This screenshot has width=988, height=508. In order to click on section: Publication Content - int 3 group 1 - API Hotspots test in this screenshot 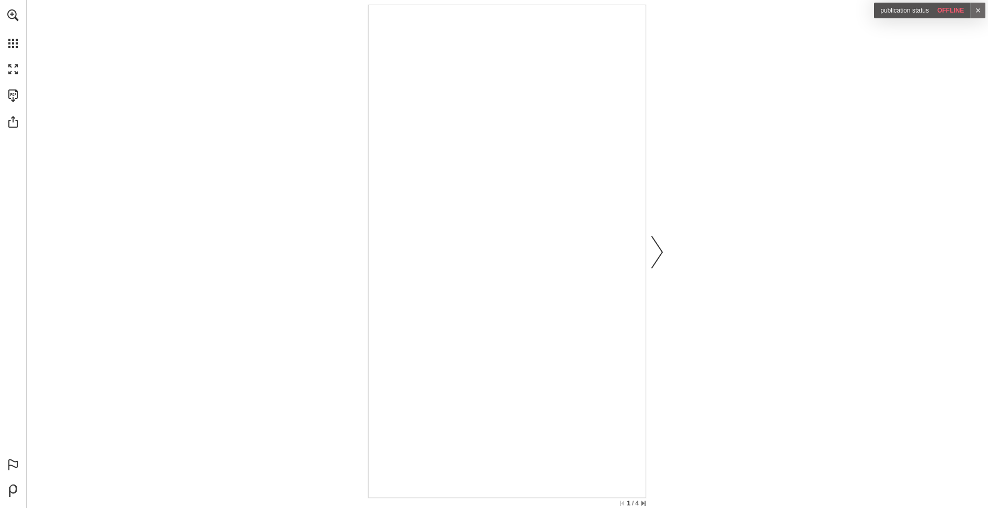, I will do `click(507, 251)`.